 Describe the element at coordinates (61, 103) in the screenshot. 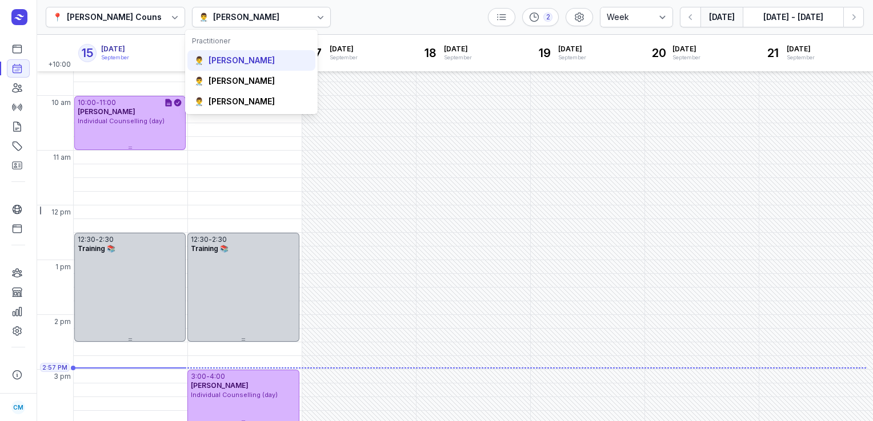

I see `span: 10 am` at that location.